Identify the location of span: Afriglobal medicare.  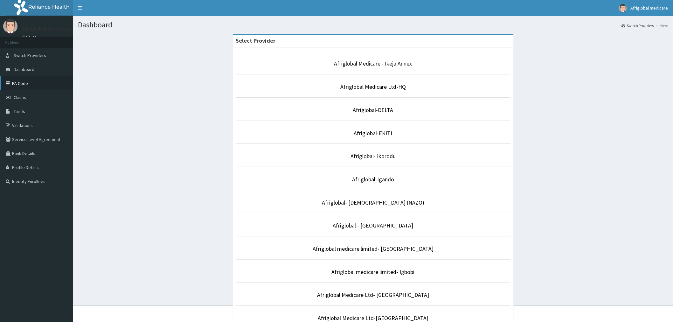
(650, 8).